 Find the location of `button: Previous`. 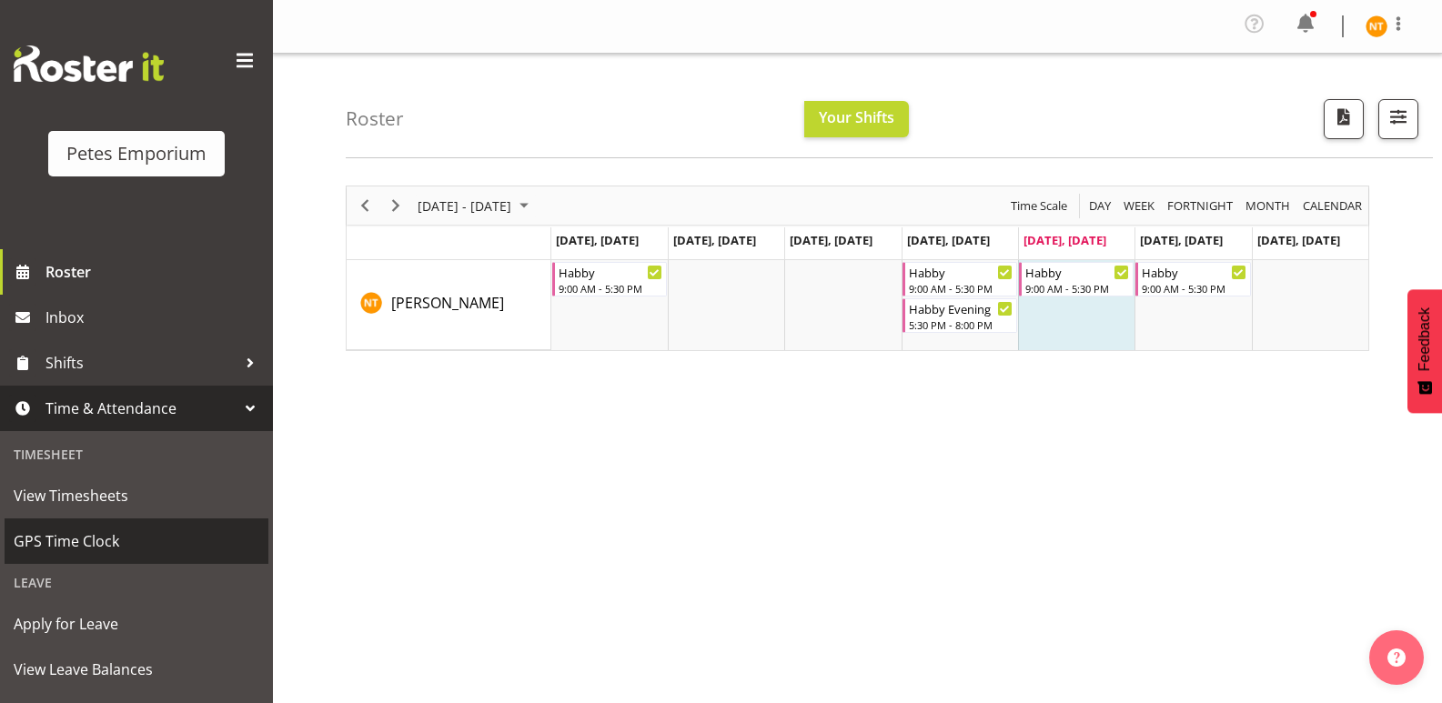

button: Previous is located at coordinates (365, 206).